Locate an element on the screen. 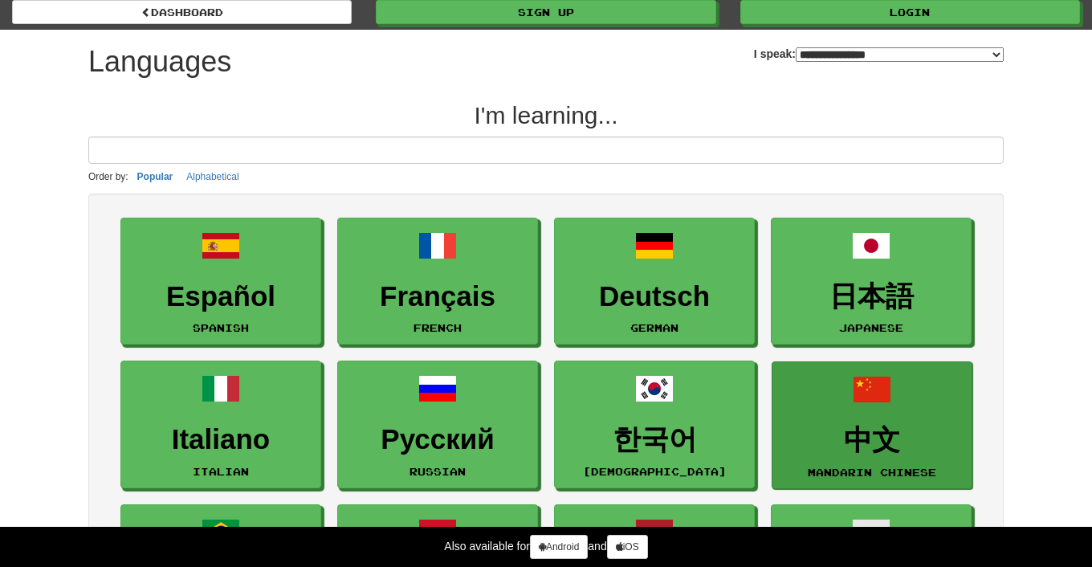 The width and height of the screenshot is (1092, 567). h3: Русский is located at coordinates (438, 439).